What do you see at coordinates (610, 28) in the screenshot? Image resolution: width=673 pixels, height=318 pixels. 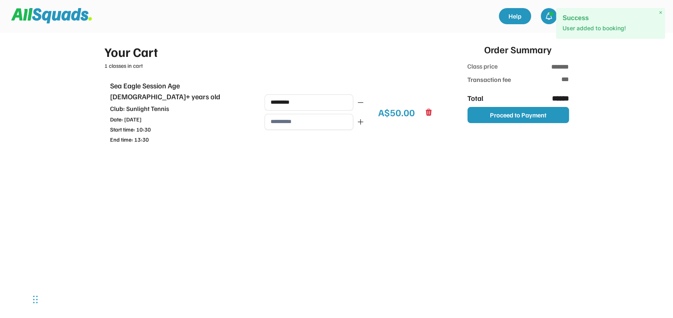 I see `p: User added to booking!` at bounding box center [610, 28].